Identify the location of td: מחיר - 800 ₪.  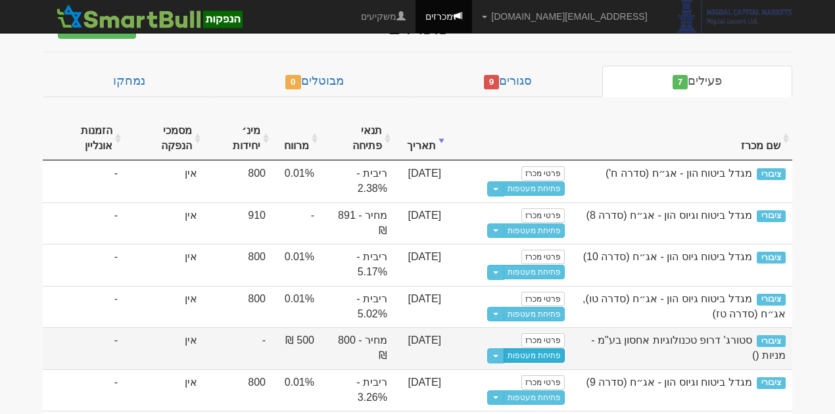
(357, 348).